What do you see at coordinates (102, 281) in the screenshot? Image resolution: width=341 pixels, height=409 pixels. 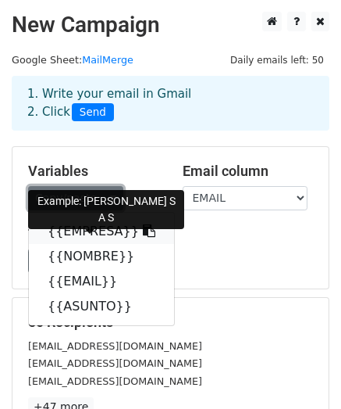 I see `a: {{EMAIL}}` at bounding box center [102, 281].